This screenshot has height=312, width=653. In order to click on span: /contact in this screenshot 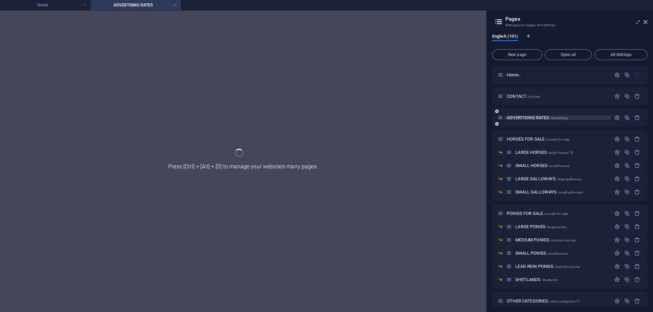, I will do `click(534, 97)`.